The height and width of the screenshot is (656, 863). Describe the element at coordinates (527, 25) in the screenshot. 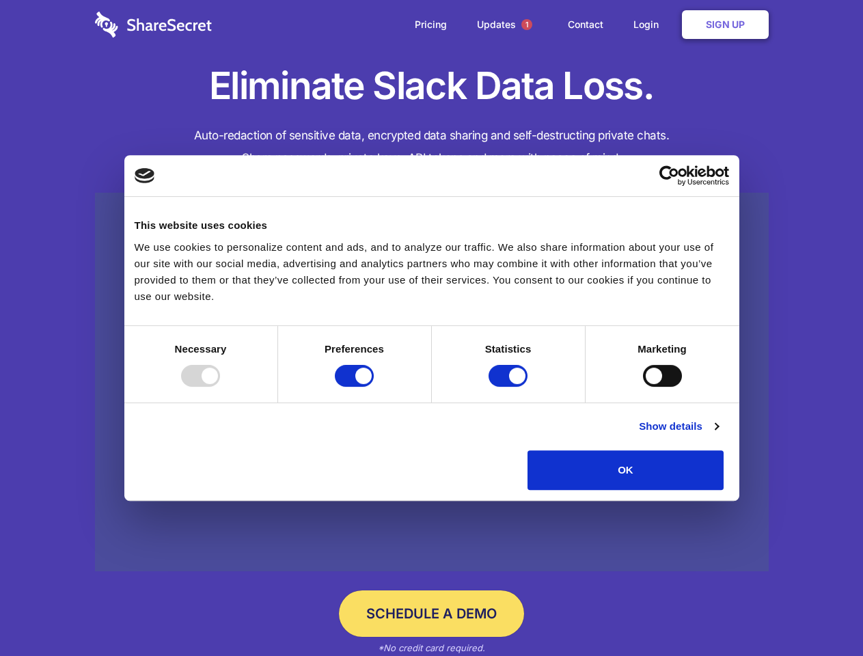

I see `span: 1` at that location.